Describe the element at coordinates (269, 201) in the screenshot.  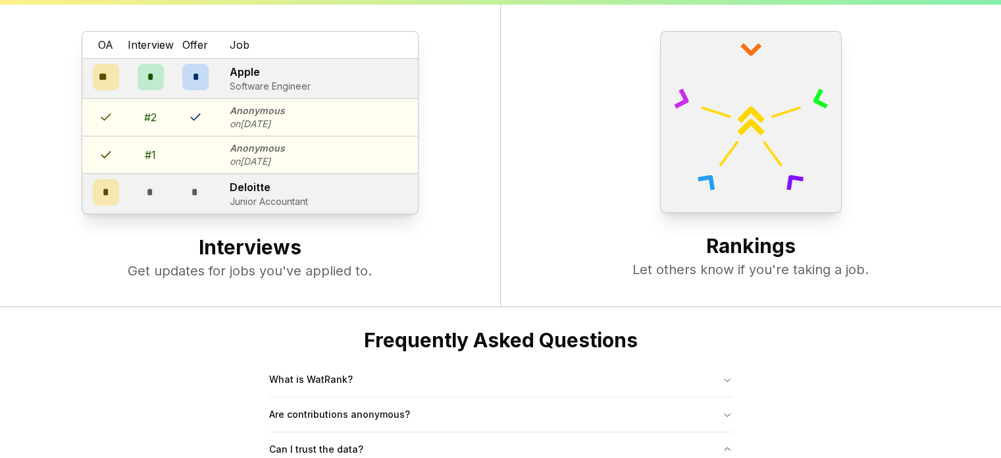
I see `p: Junior Accountant` at that location.